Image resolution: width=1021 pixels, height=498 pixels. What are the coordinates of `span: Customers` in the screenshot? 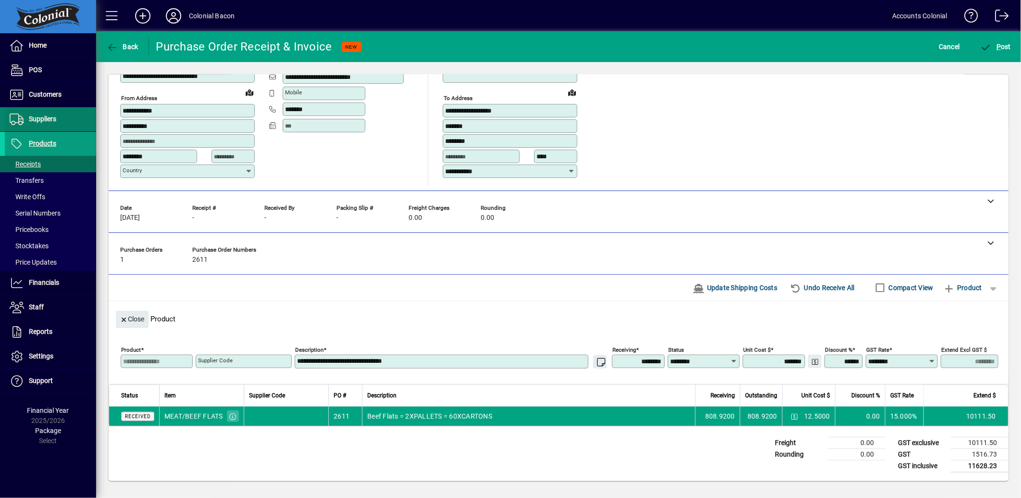 It's located at (45, 94).